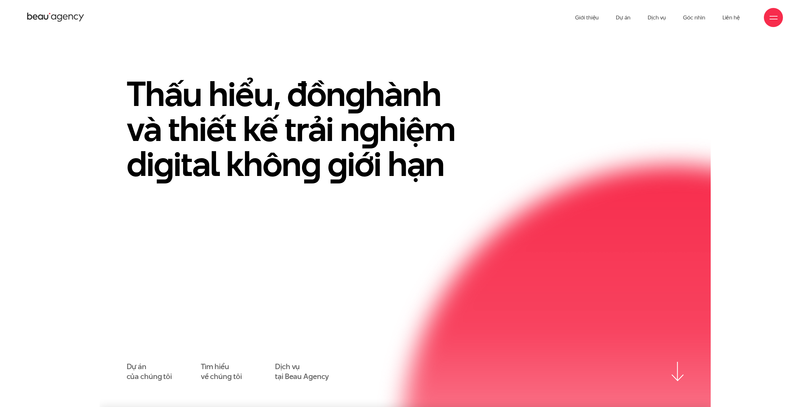 This screenshot has height=407, width=810. What do you see at coordinates (221, 372) in the screenshot?
I see `a: Tìm hiểuvề chúng tôi` at bounding box center [221, 372].